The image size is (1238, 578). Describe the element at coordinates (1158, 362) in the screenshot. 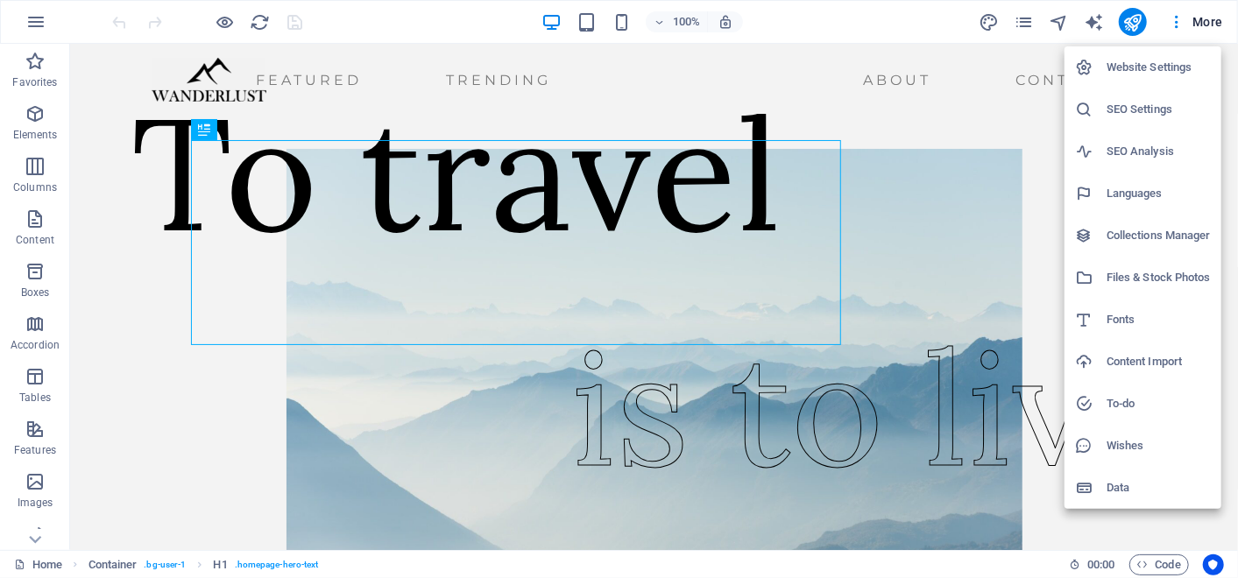

I see `h6: Content Import` at that location.